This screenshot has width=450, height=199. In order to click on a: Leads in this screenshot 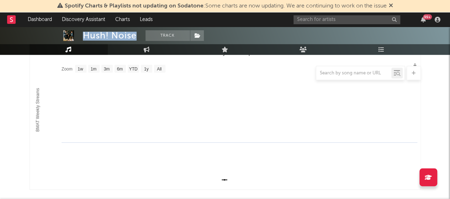, I will do `click(146, 20)`.